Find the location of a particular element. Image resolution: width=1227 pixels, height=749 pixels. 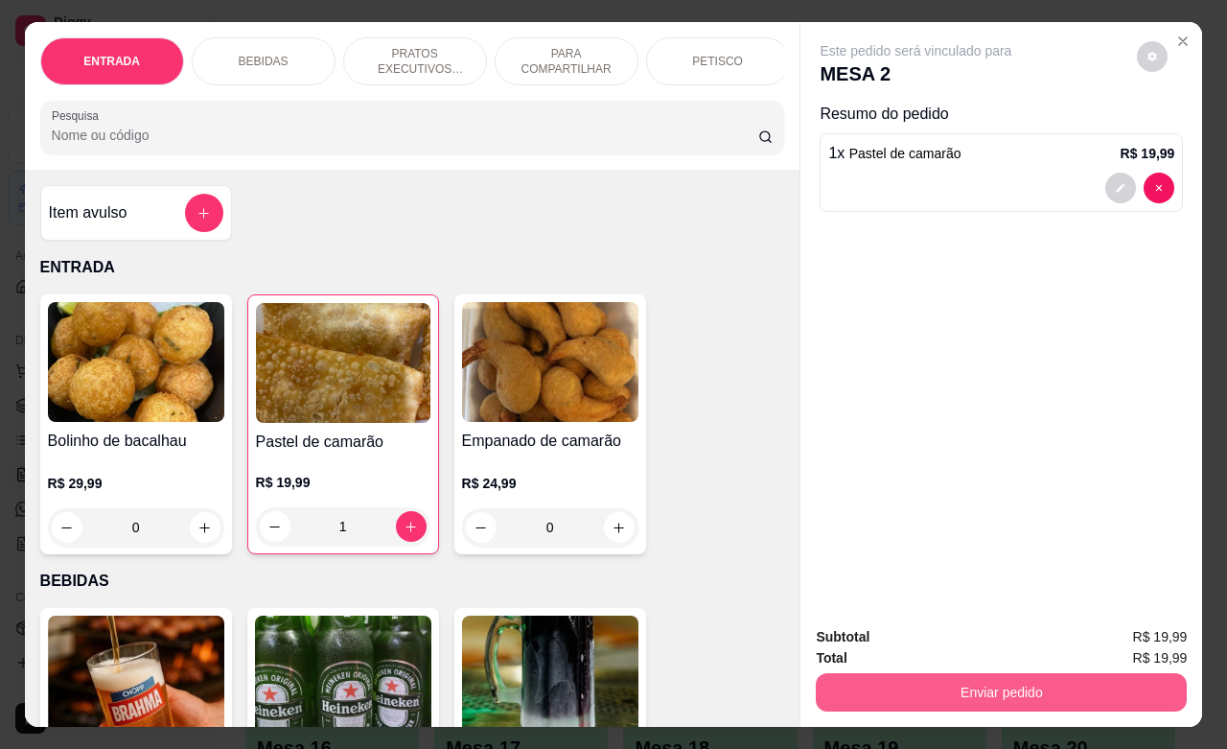

h4: Bolinho de bacalhau is located at coordinates (136, 441).